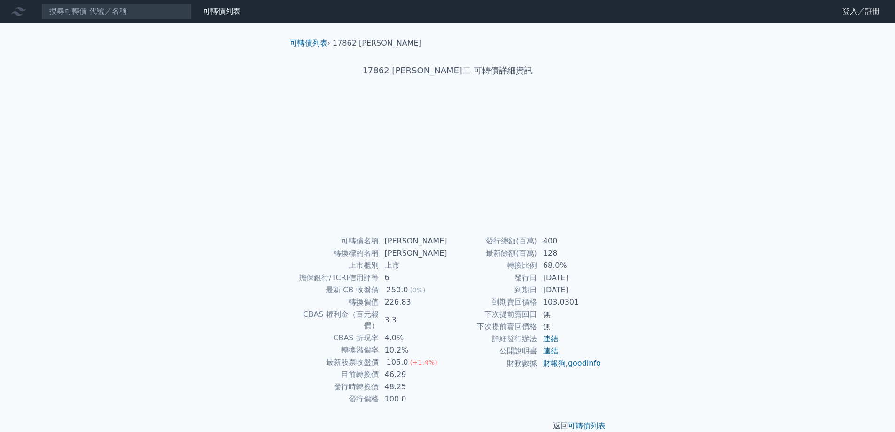  I want to click on td: 轉換價值, so click(336, 302).